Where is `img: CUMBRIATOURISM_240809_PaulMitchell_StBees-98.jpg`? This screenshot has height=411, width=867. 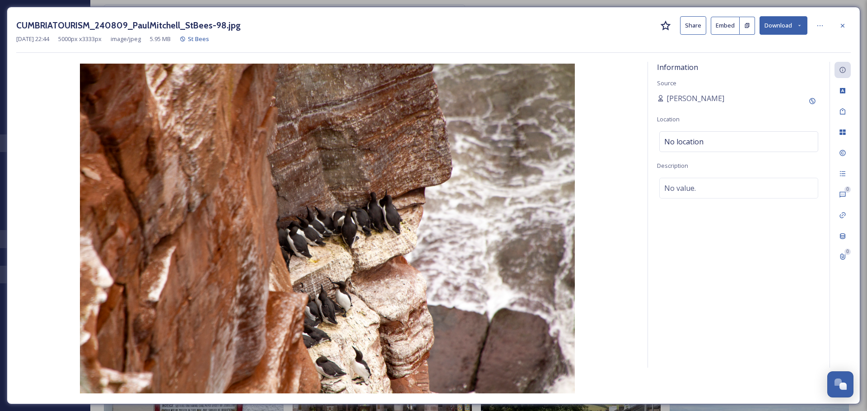
img: CUMBRIATOURISM_240809_PaulMitchell_StBees-98.jpg is located at coordinates (327, 229).